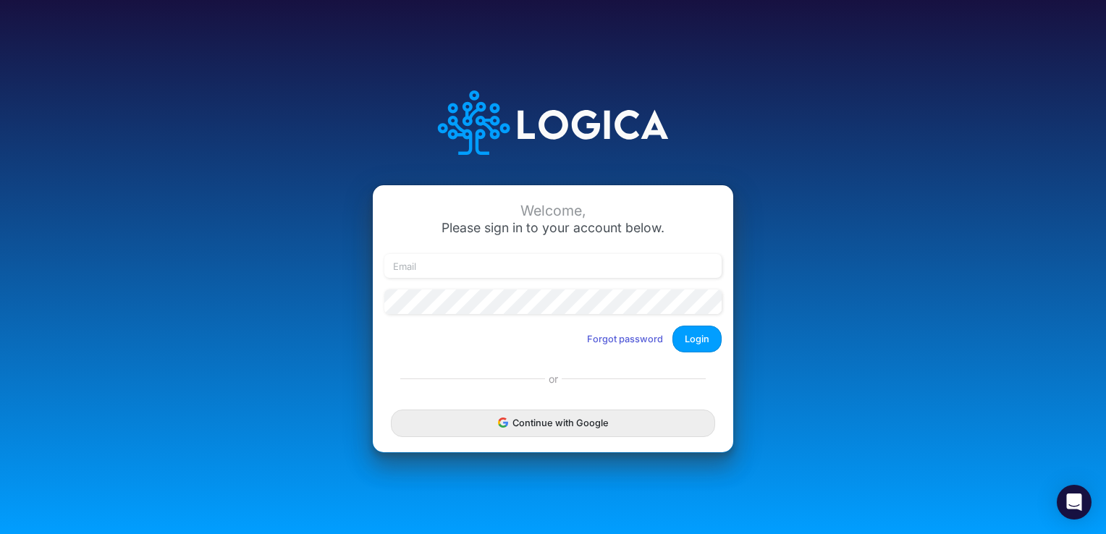 The height and width of the screenshot is (534, 1106). I want to click on button: Forgot password, so click(625, 339).